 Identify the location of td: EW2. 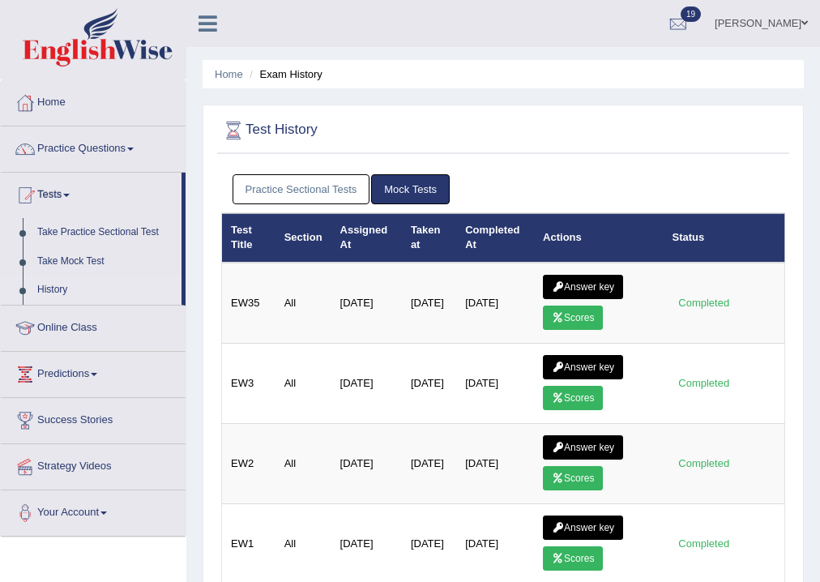
(249, 463).